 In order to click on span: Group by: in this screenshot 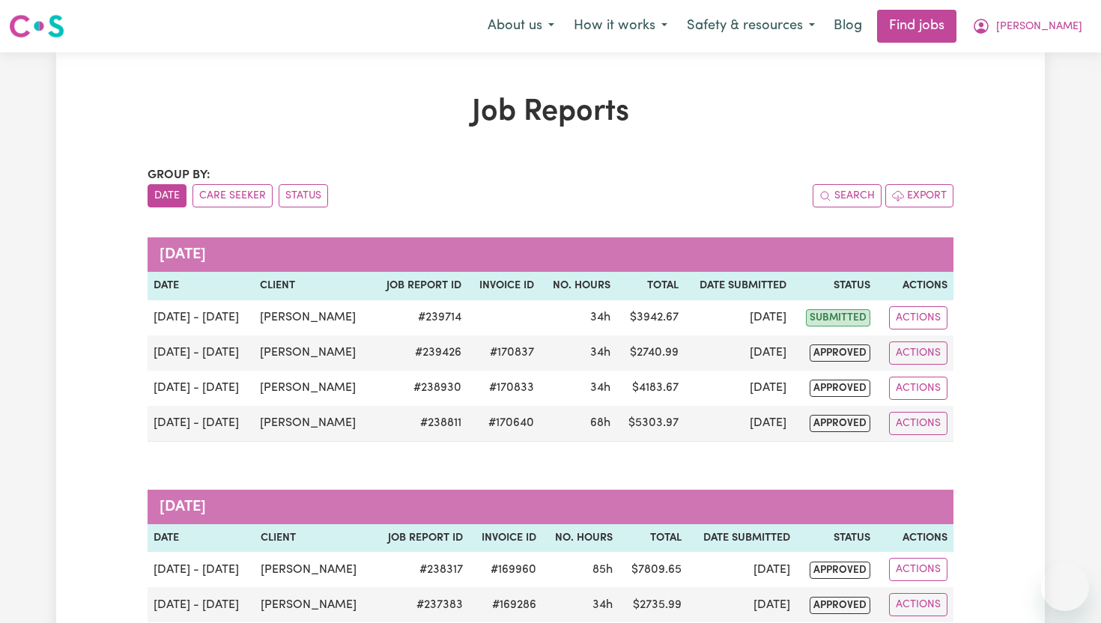, I will do `click(179, 175)`.